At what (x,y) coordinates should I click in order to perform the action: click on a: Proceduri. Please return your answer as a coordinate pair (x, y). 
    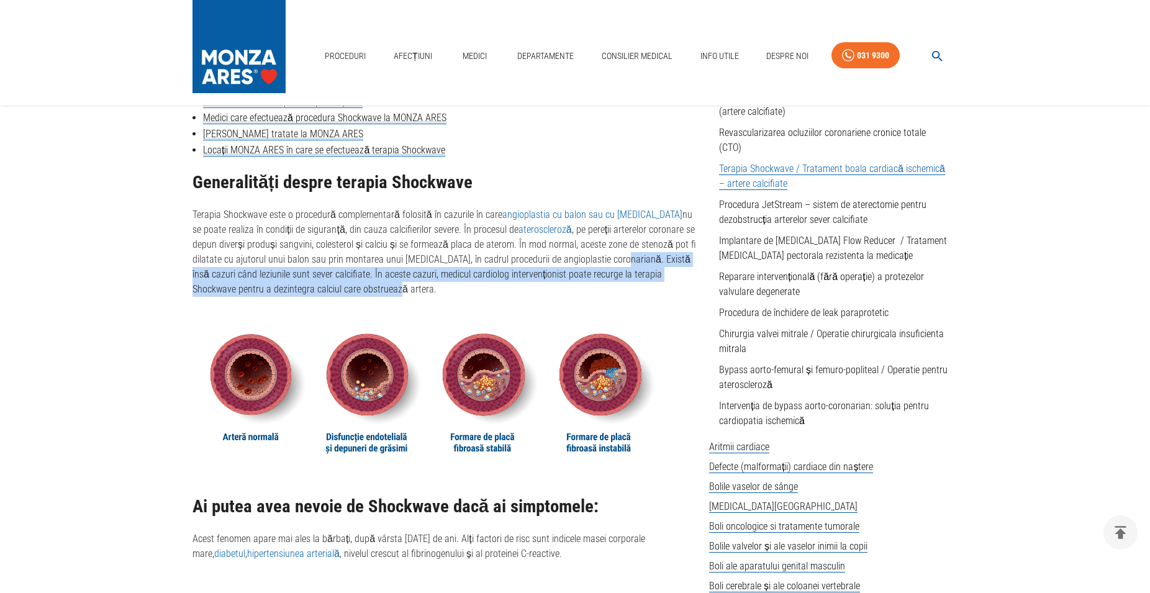
    Looking at the image, I should click on (345, 56).